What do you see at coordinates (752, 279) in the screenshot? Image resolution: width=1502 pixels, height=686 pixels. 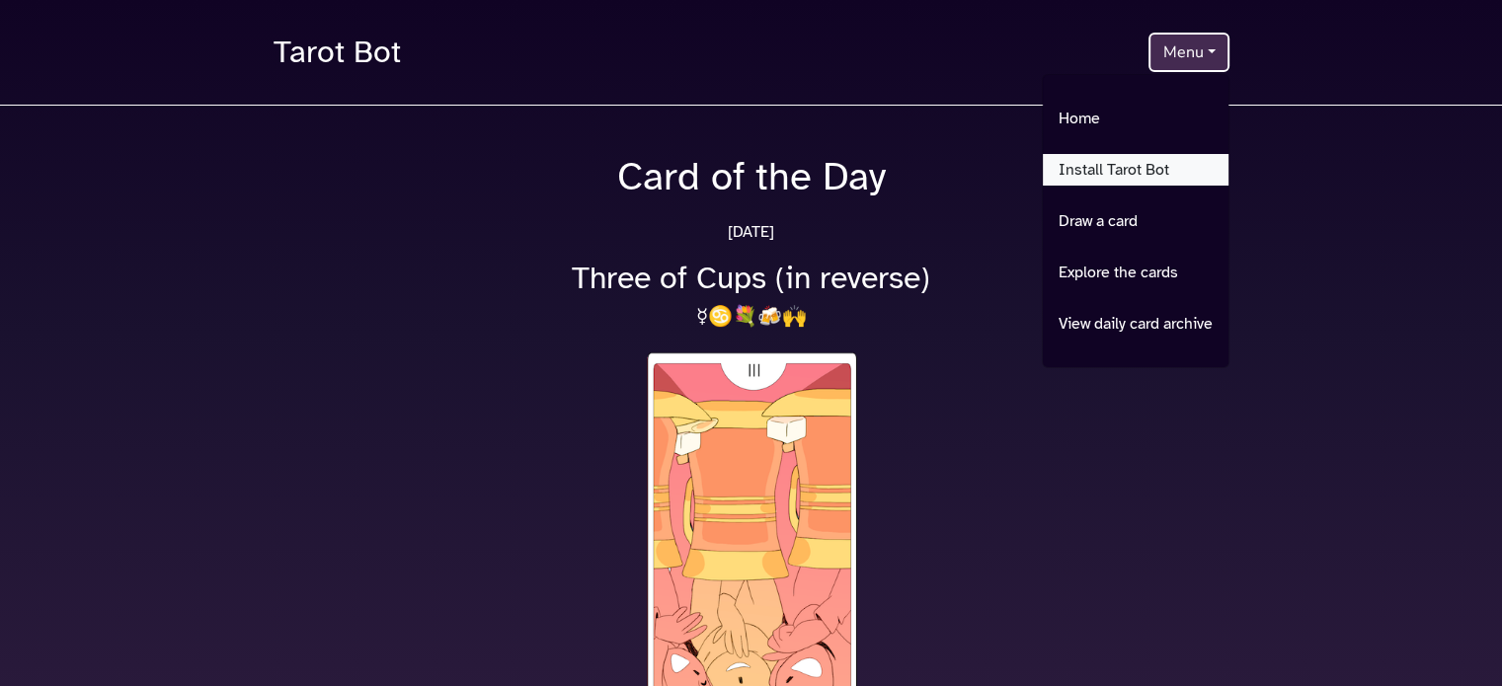 I see `h2: Three of Cups (in reverse)` at bounding box center [752, 279].